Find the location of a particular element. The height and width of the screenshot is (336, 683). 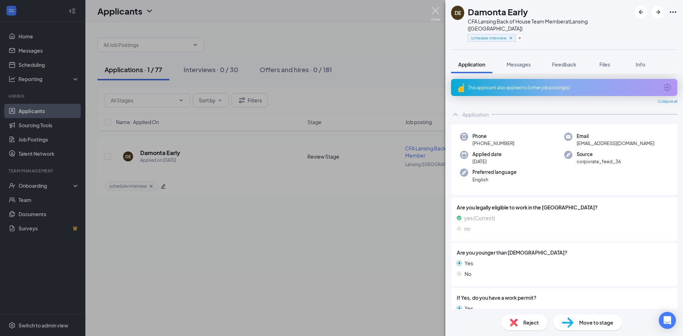

svg: Cross is located at coordinates (511, 38).